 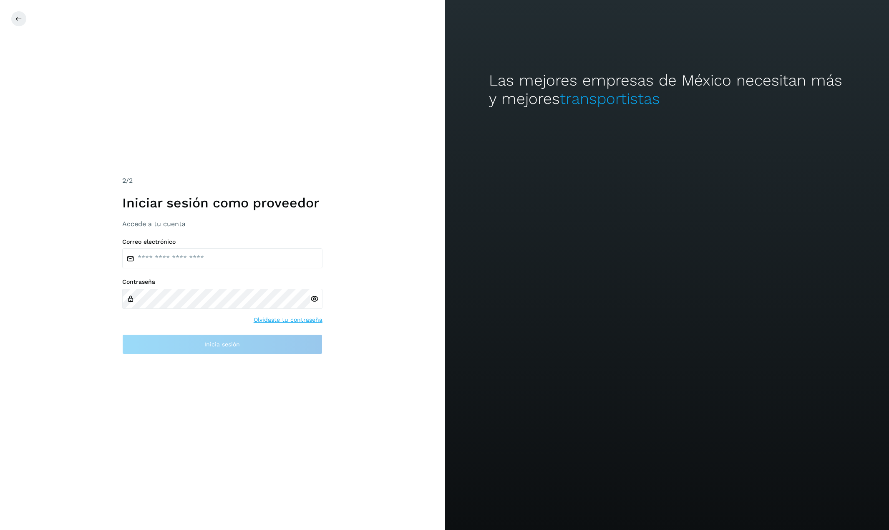 I want to click on div: /2, so click(x=222, y=181).